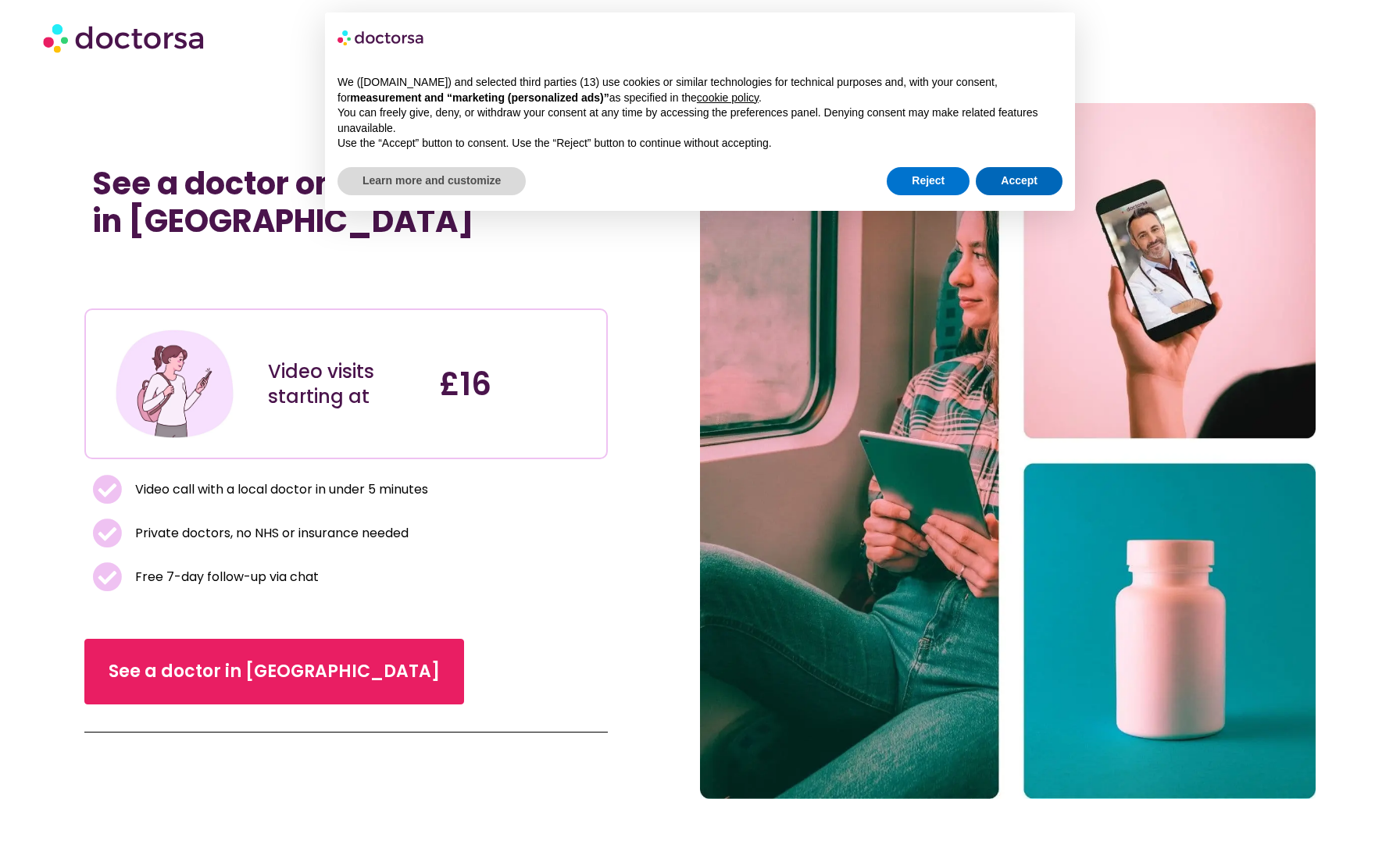 The image size is (1400, 852). Describe the element at coordinates (279, 490) in the screenshot. I see `span: Video call with a local doctor in under 5 minutes` at that location.